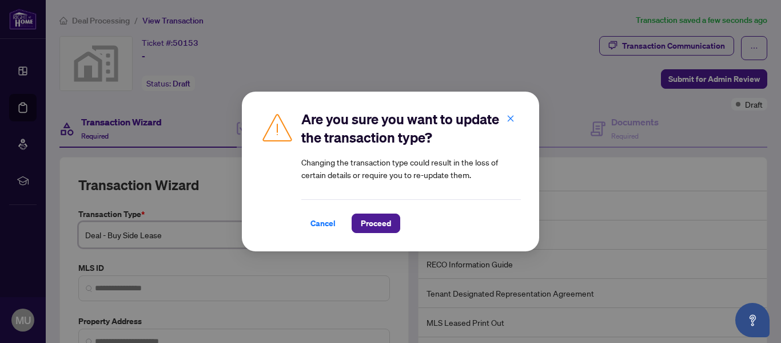  I want to click on h2: Are you sure you want to update the transaction type?, so click(411, 128).